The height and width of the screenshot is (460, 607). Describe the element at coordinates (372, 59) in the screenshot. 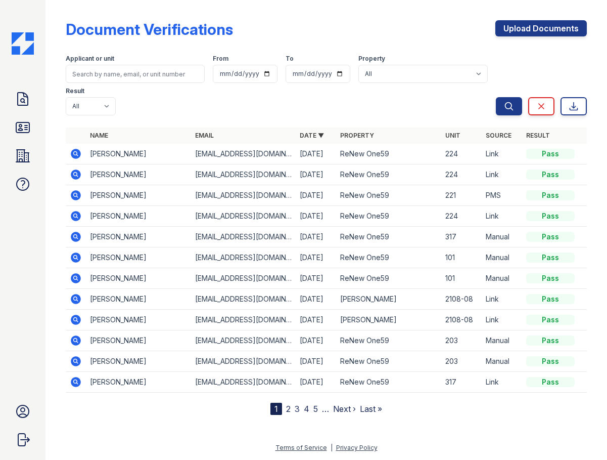

I see `label: Property` at that location.